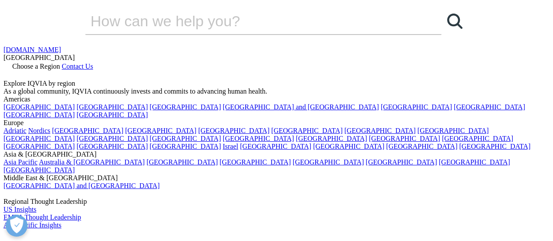 The width and height of the screenshot is (553, 241). I want to click on a: Adriatic, so click(15, 130).